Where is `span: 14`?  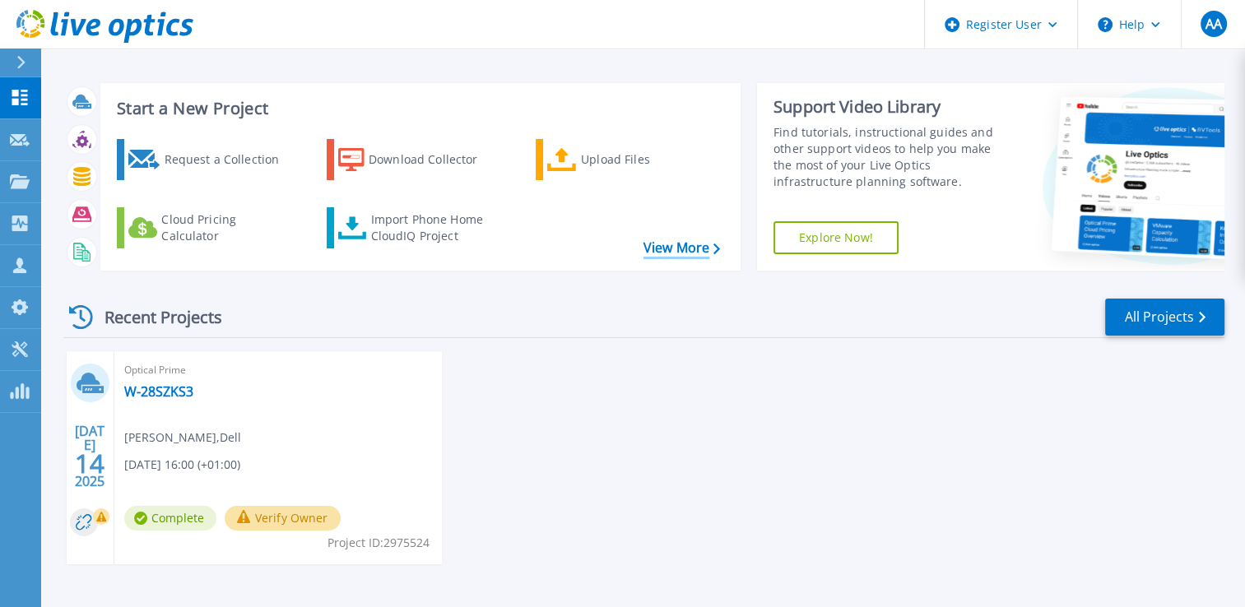
span: 14 is located at coordinates (90, 463).